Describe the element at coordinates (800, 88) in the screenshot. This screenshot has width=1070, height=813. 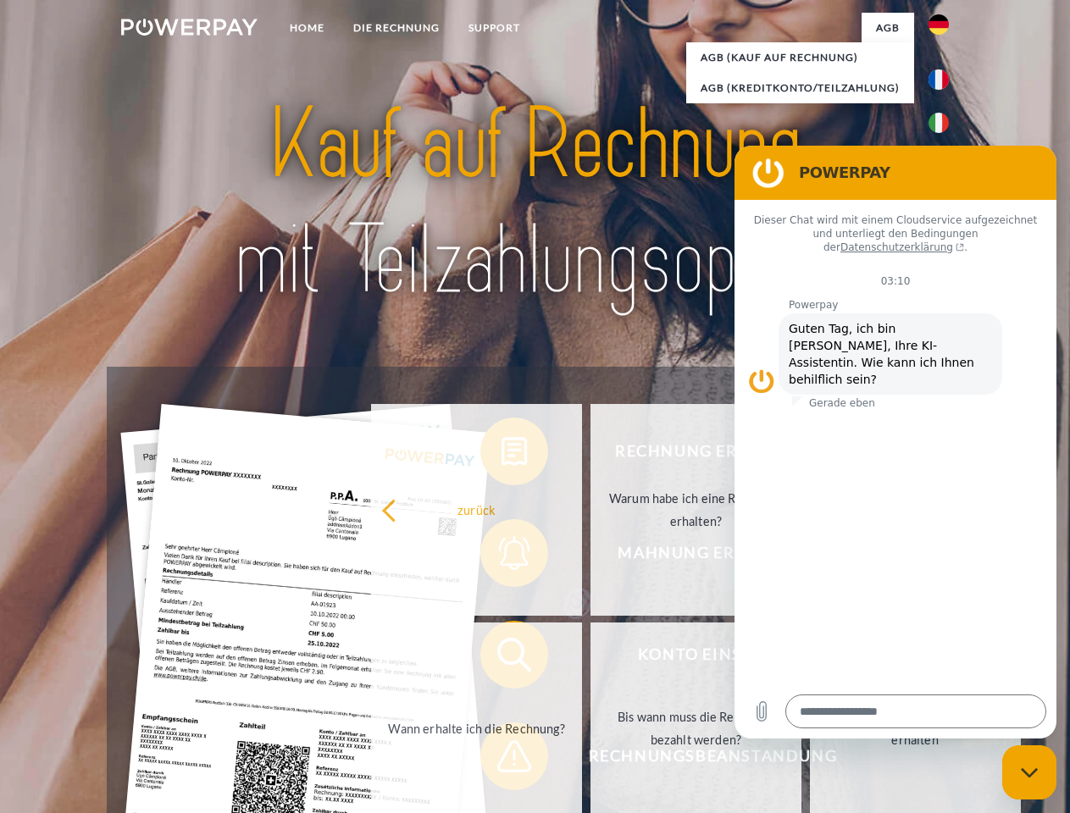
I see `a: AGB (Kreditkonto/Teilzahlung)` at that location.